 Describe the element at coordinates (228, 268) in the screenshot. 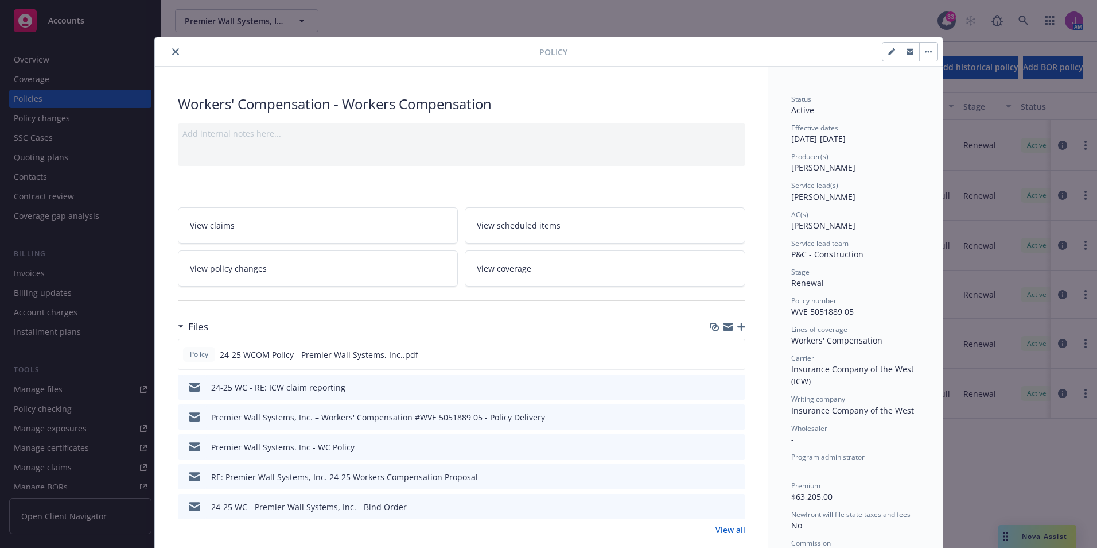

I see `span: View policy changes` at that location.